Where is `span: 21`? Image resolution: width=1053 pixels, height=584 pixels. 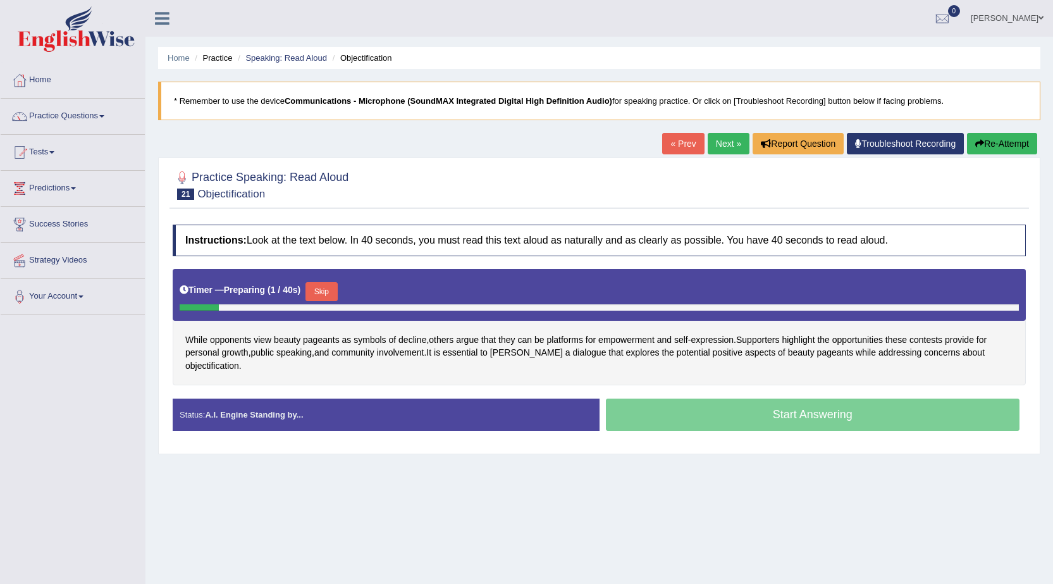 span: 21 is located at coordinates (185, 194).